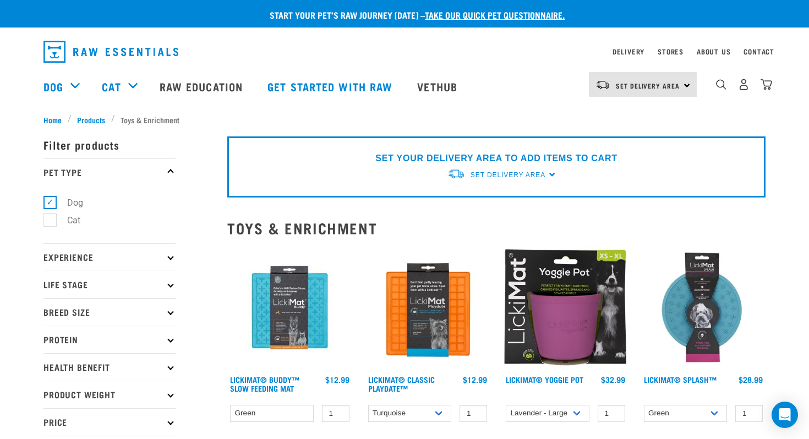 The height and width of the screenshot is (439, 809). Describe the element at coordinates (629, 51) in the screenshot. I see `a: Delivery` at that location.